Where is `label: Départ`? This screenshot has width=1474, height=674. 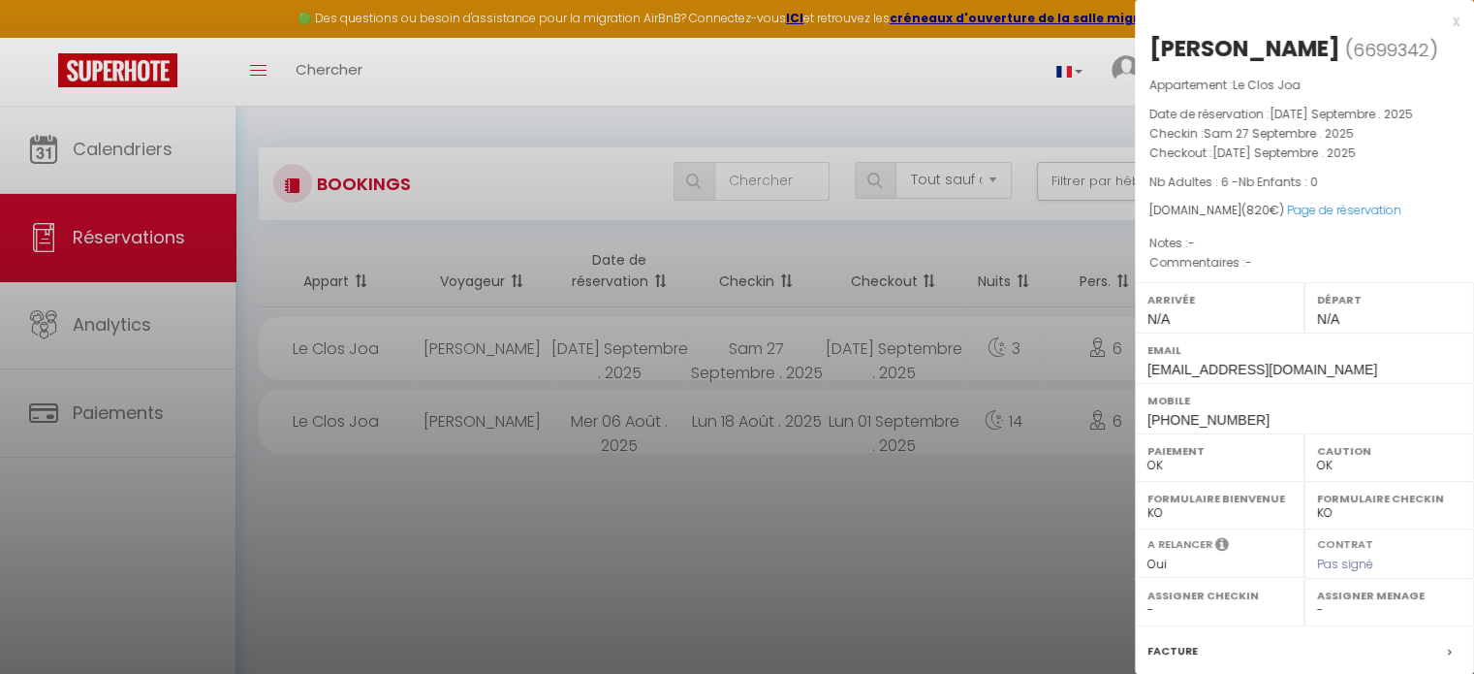 label: Départ is located at coordinates (1389, 299).